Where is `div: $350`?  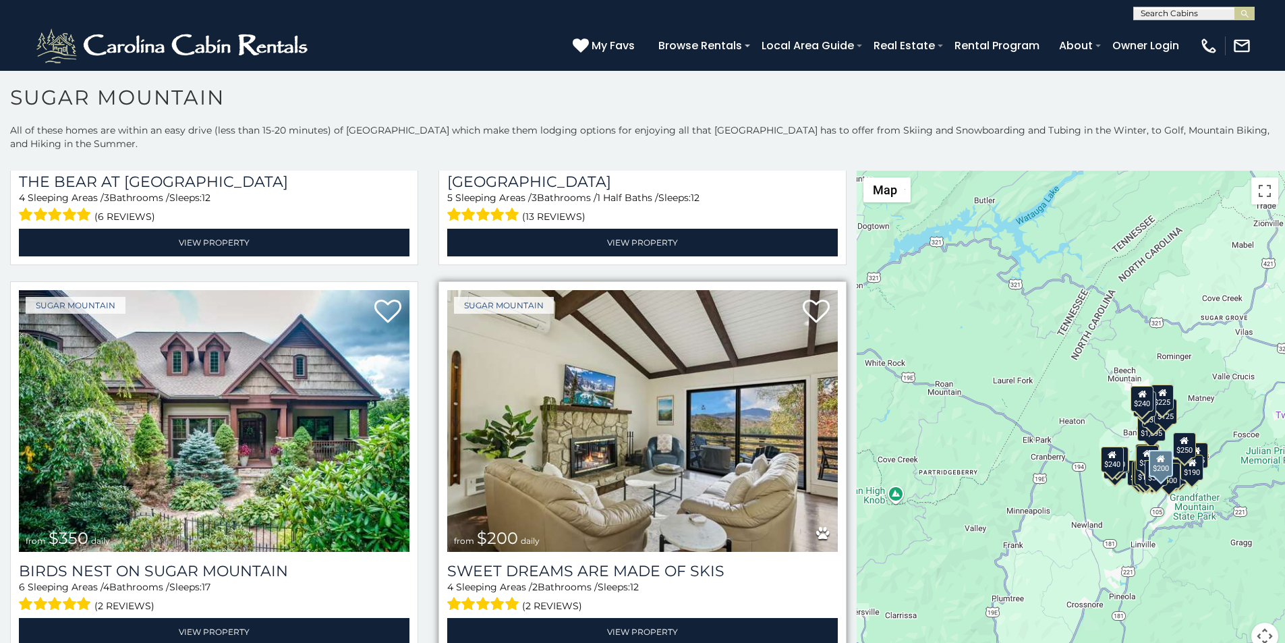
div: $350 is located at coordinates (1157, 473).